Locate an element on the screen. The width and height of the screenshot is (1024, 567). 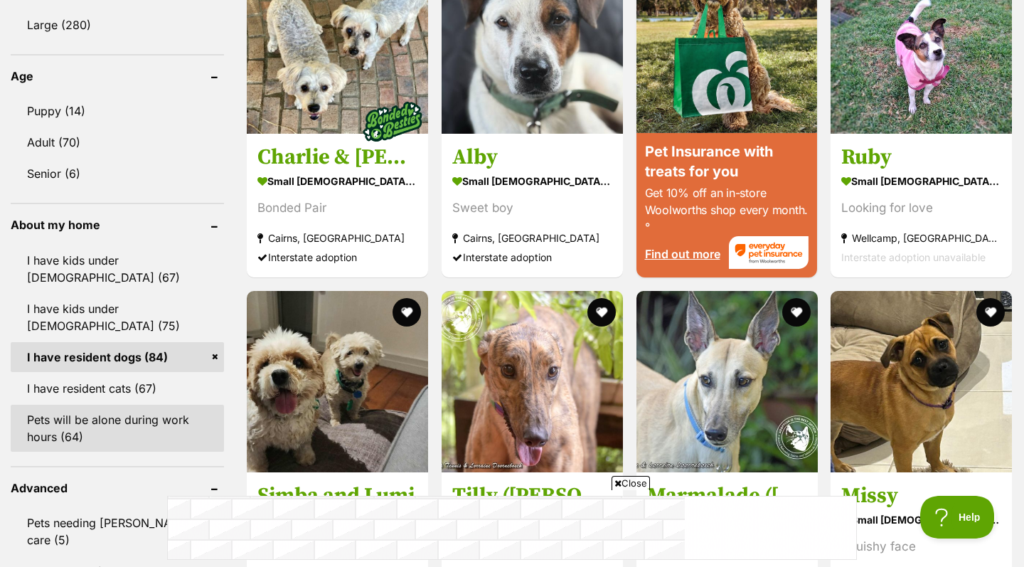
header: About my home is located at coordinates (117, 225).